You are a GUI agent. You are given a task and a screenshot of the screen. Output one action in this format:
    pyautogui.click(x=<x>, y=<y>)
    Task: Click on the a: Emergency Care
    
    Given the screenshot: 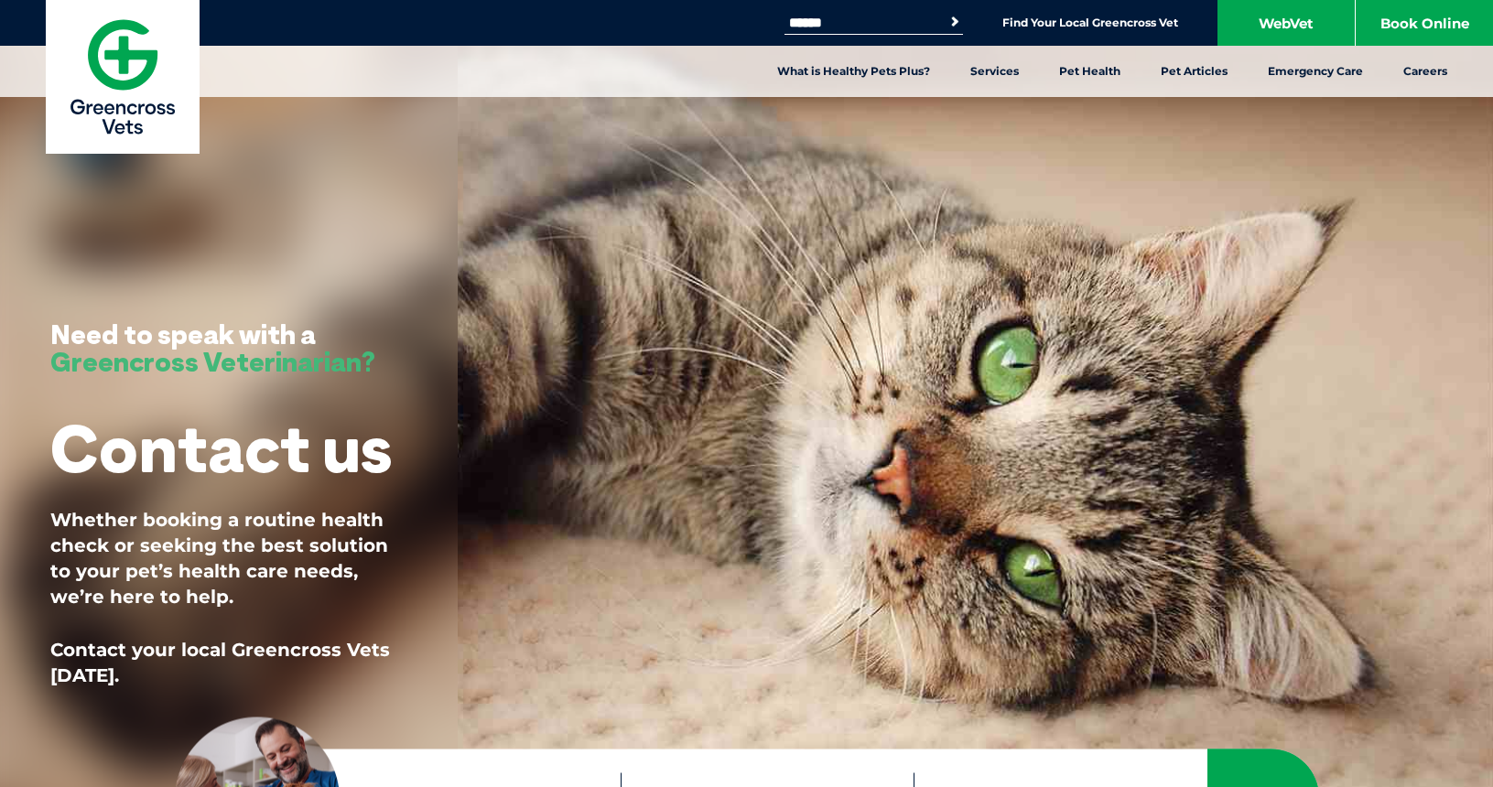 What is the action you would take?
    pyautogui.click(x=1316, y=71)
    